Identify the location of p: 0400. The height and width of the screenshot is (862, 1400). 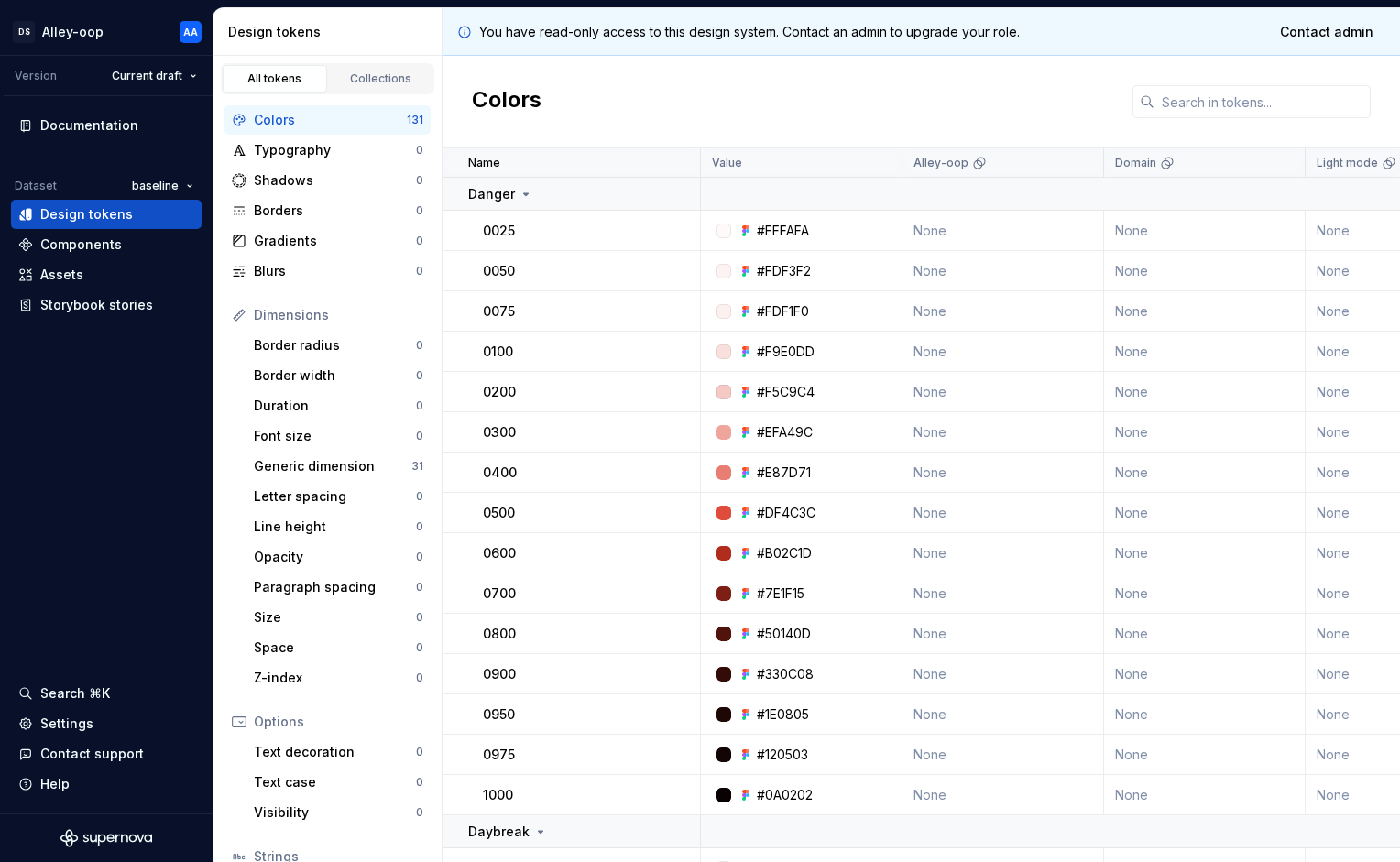
(499, 472).